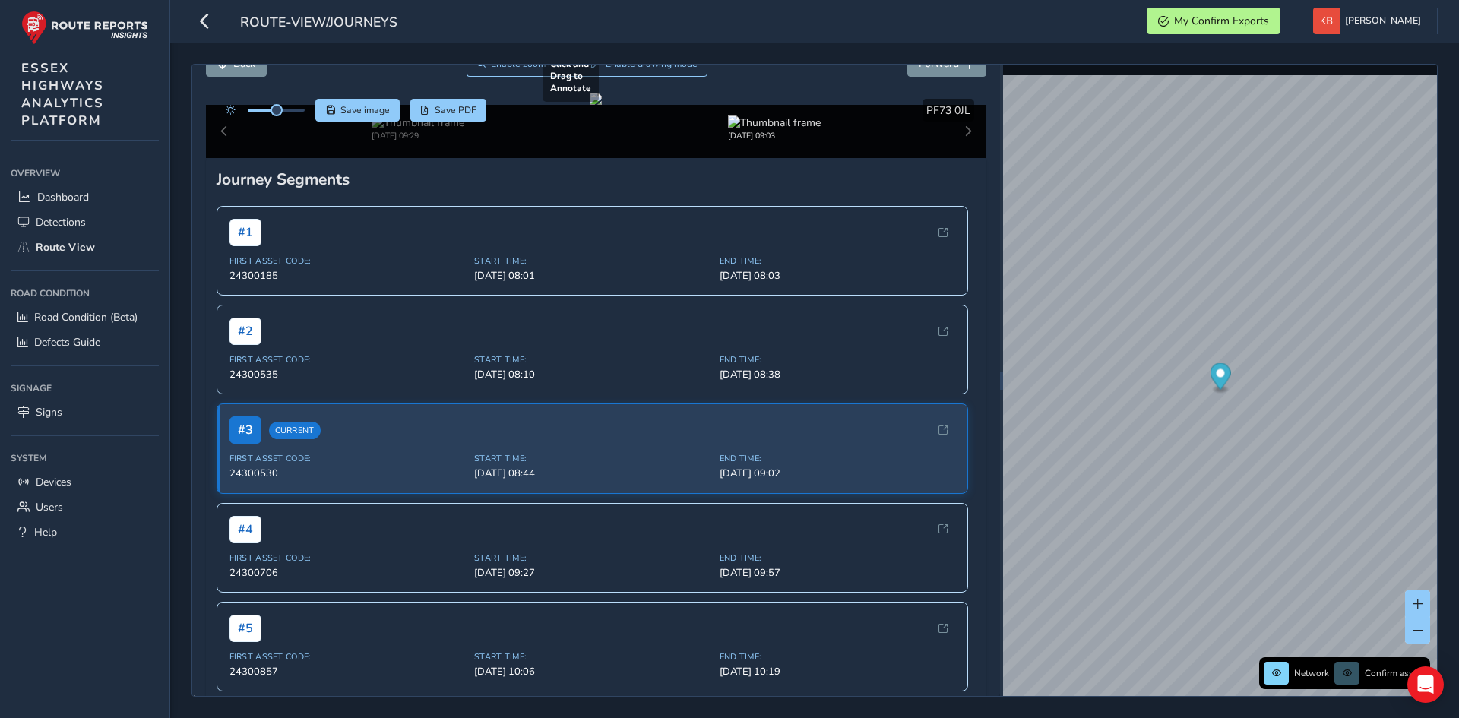  What do you see at coordinates (84, 458) in the screenshot?
I see `div: System` at bounding box center [84, 458].